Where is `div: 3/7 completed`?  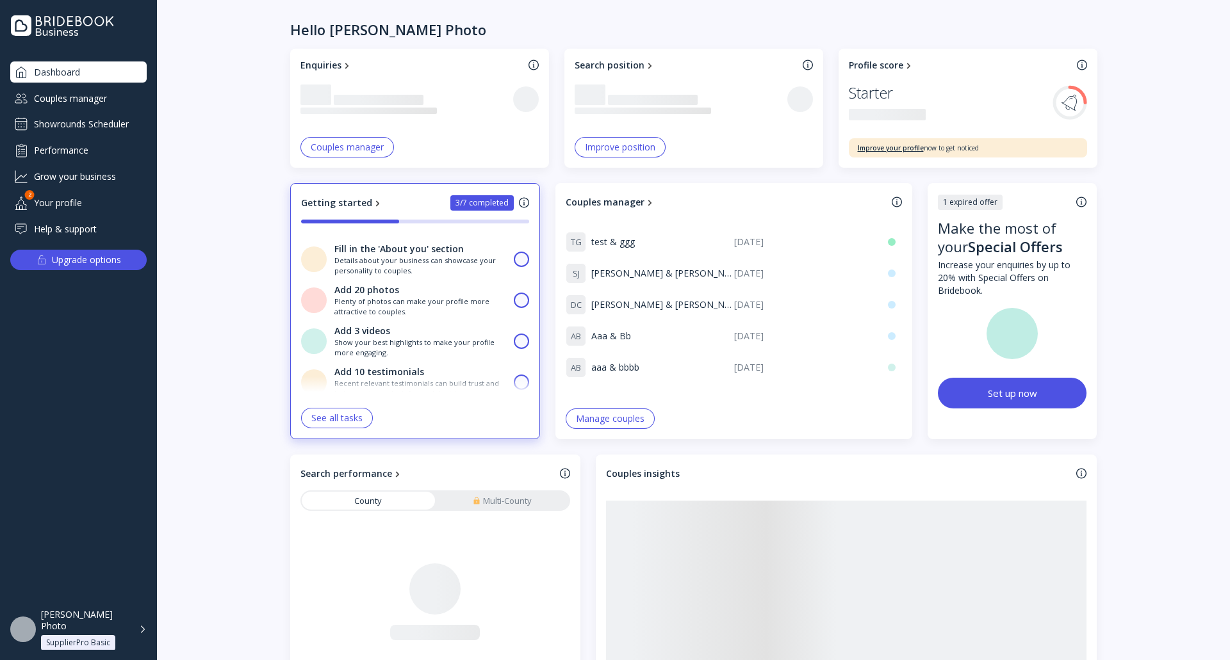
div: 3/7 completed is located at coordinates (482, 203).